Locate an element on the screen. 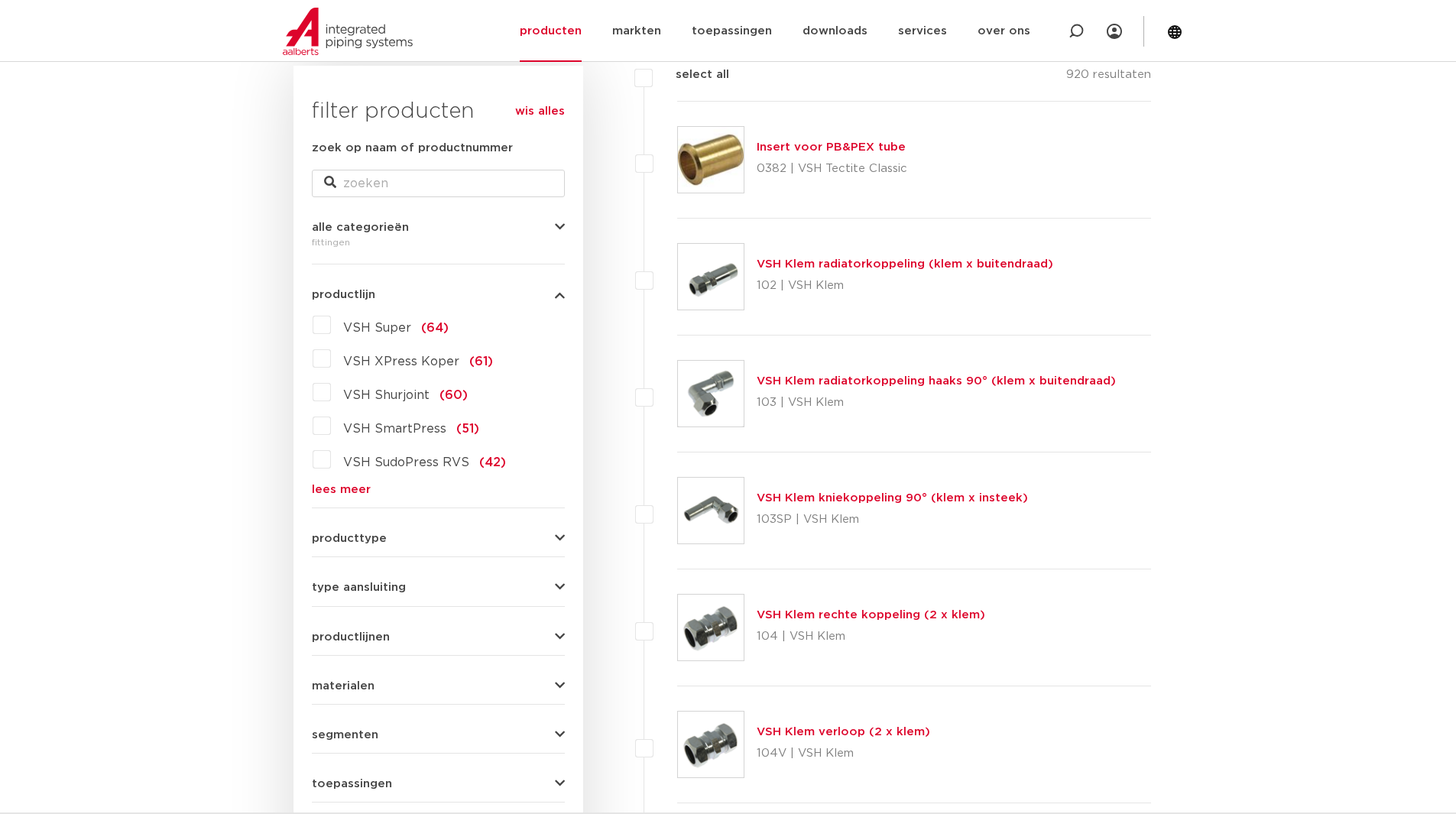  span: productlijnen is located at coordinates (351, 637).